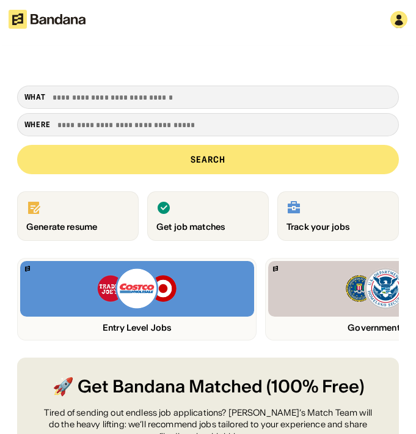 The image size is (416, 434). Describe the element at coordinates (47, 20) in the screenshot. I see `img: Bandana logotype` at that location.